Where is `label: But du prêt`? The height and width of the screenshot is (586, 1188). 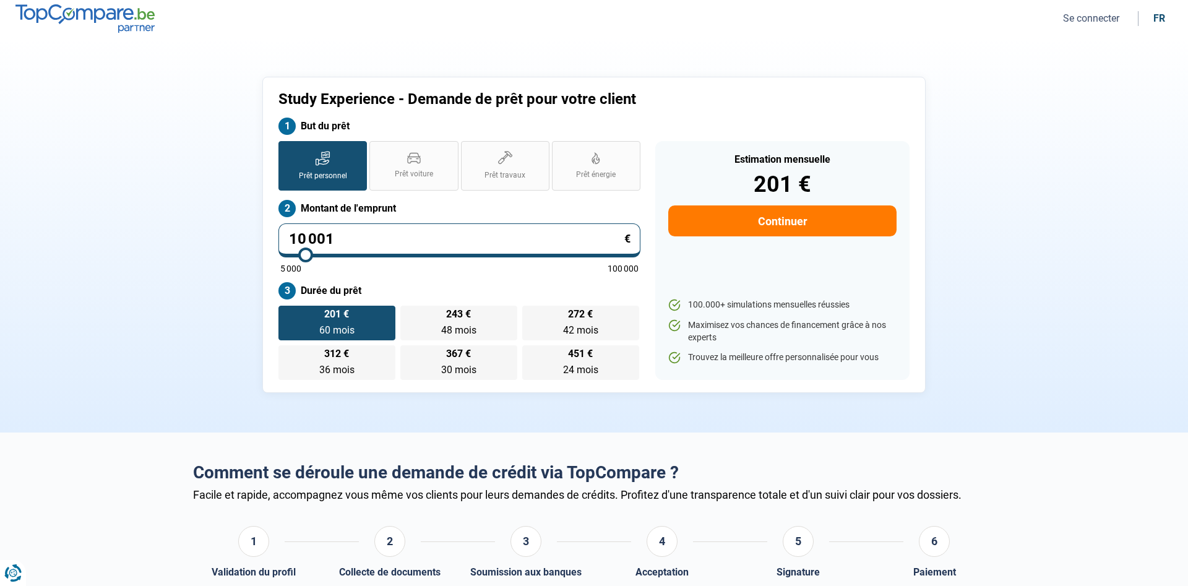
label: But du prêt is located at coordinates (459, 126).